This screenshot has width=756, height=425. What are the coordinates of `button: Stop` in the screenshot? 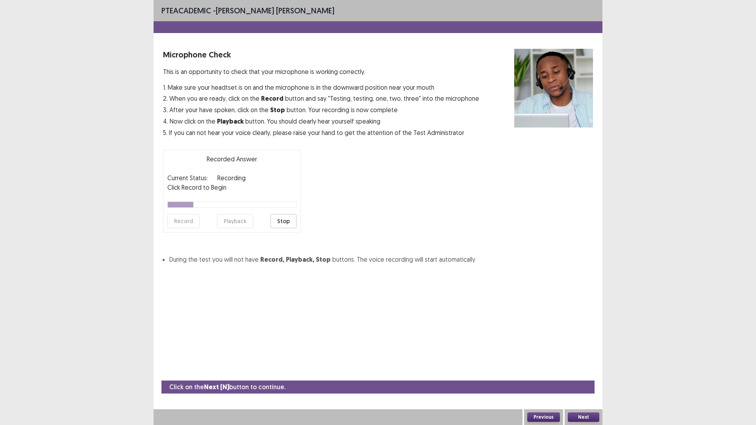 It's located at (283, 221).